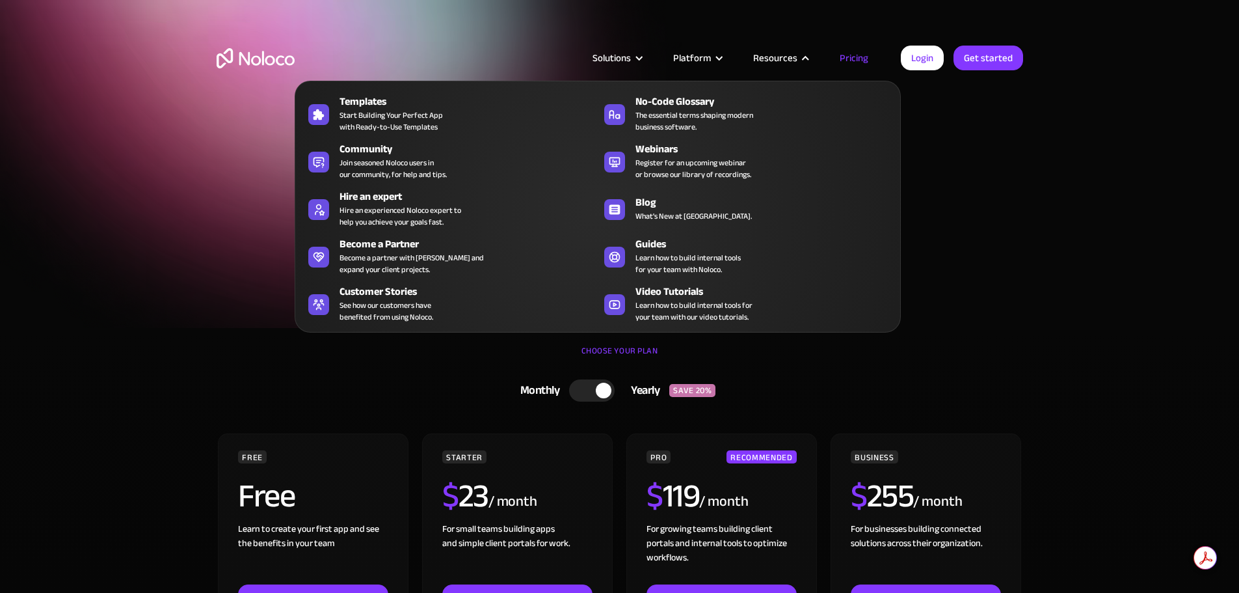  Describe the element at coordinates (450, 161) in the screenshot. I see `a: CommunityJoin seasoned Noloco users inour community, for help and tips.` at that location.